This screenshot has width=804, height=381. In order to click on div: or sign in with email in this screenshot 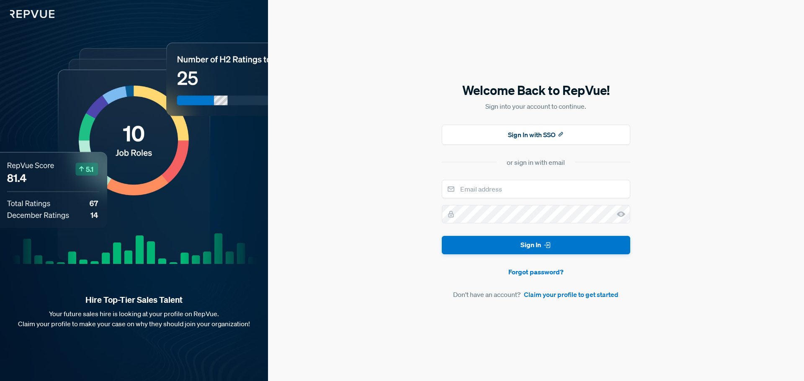, I will do `click(535, 162)`.